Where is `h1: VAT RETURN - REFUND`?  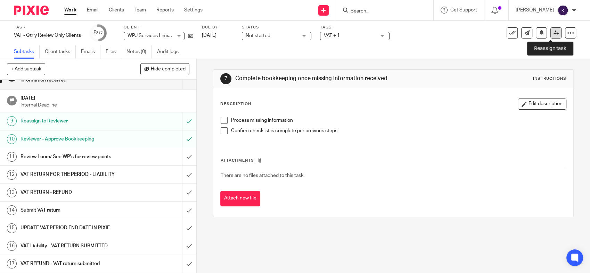 h1: VAT RETURN - REFUND is located at coordinates (72, 193).